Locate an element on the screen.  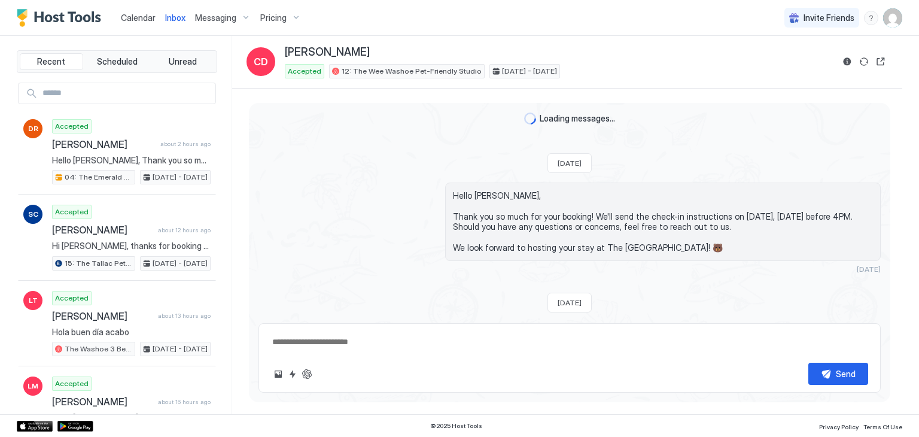
span: Unread is located at coordinates (182, 62).